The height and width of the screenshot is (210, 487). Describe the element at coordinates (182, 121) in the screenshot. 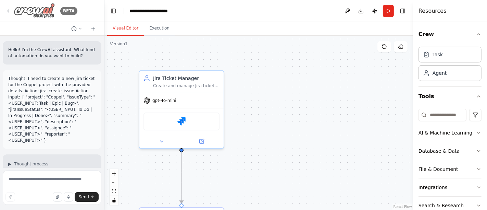

I see `img: Jira` at that location.